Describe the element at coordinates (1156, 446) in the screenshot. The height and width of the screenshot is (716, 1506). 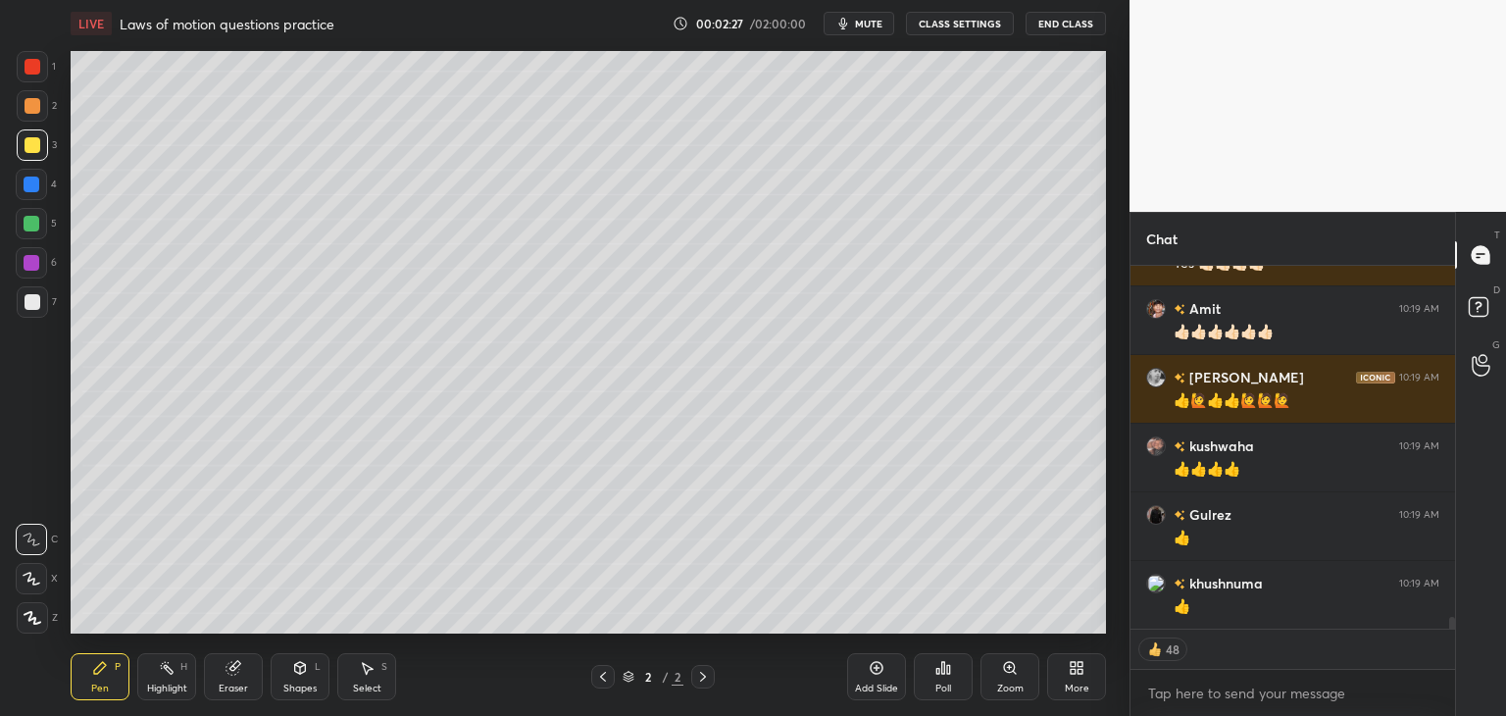
I see `img: 068f3fbbd6de46c7bab659d74462068d.jpg` at that location.